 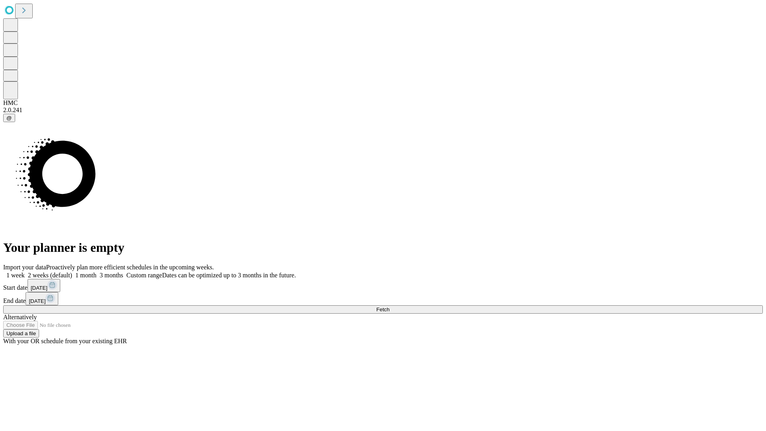 I want to click on span: Proactively plan more efficient schedules in the upcoming weeks., so click(x=130, y=267).